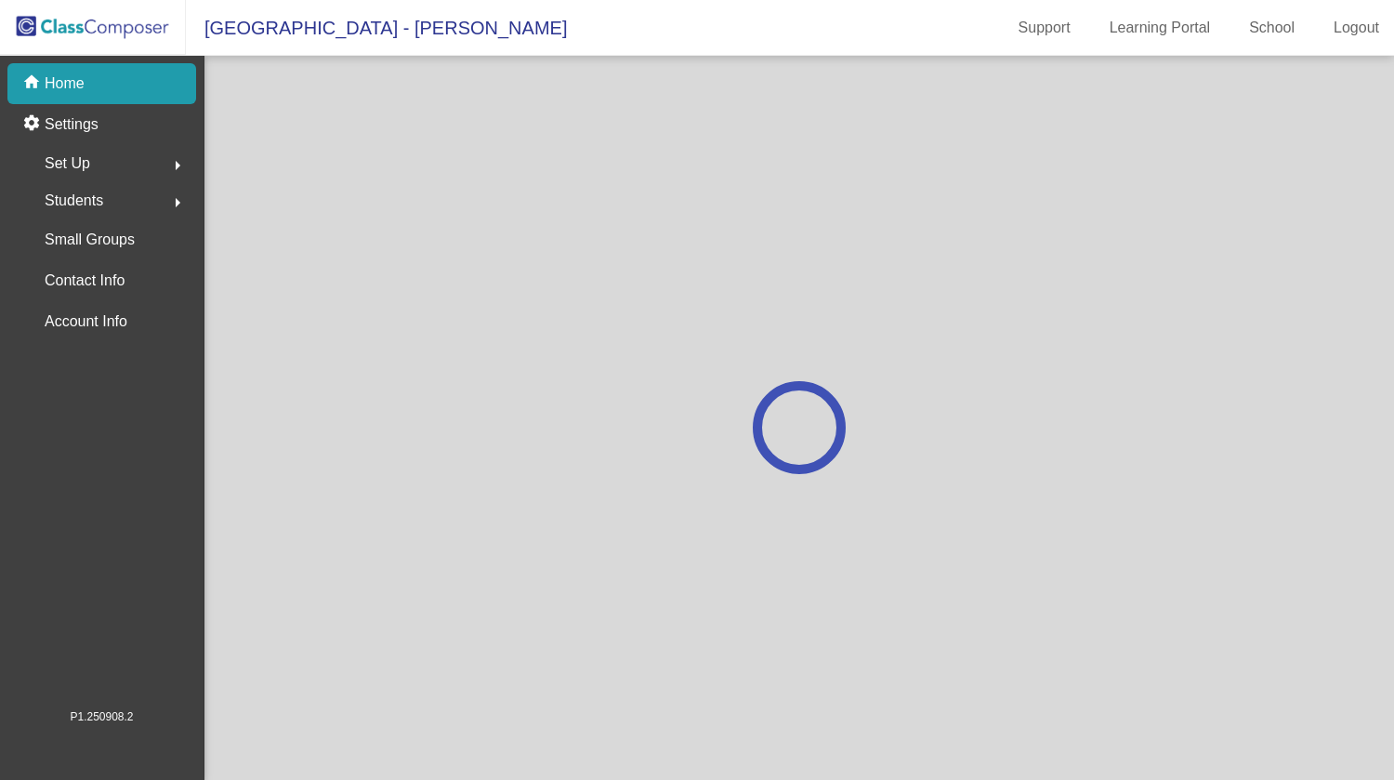 This screenshot has width=1394, height=780. Describe the element at coordinates (89, 240) in the screenshot. I see `p: Small Groups` at that location.